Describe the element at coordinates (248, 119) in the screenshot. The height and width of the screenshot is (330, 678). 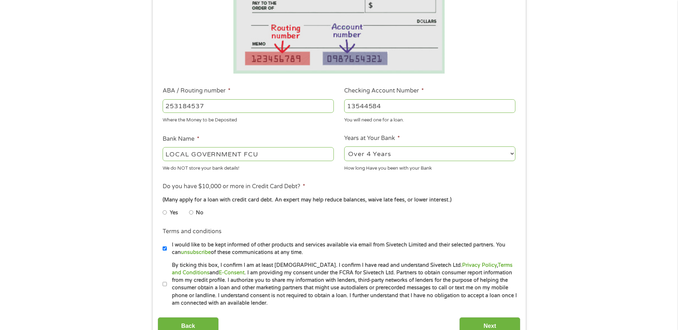
I see `div: Where the Money to be Deposited` at that location.